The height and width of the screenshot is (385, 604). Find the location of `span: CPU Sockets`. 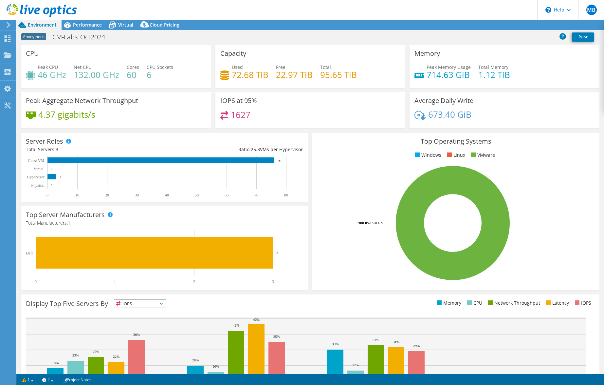

span: CPU Sockets is located at coordinates (160, 67).